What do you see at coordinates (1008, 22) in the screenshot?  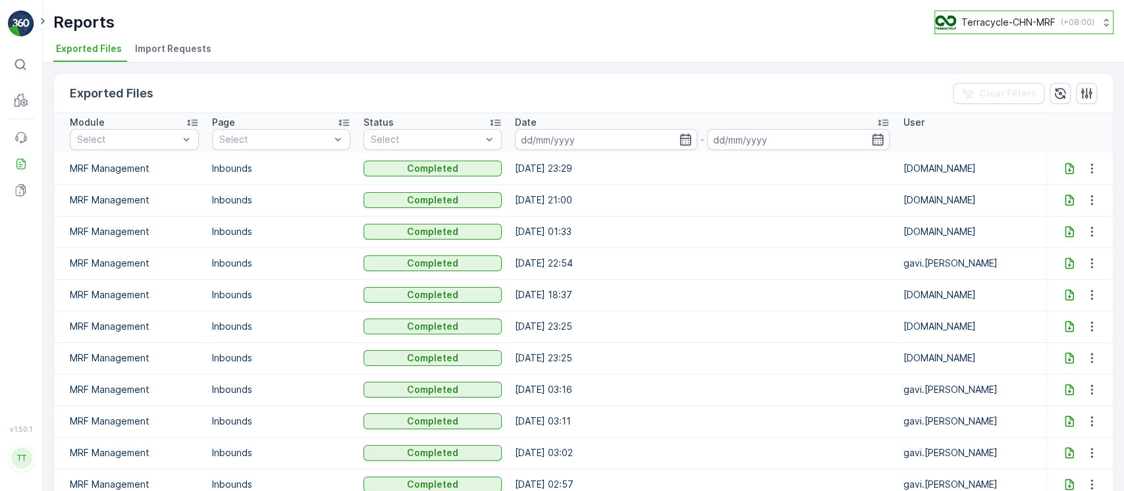 I see `p: Terracycle-CHN-MRF` at bounding box center [1008, 22].